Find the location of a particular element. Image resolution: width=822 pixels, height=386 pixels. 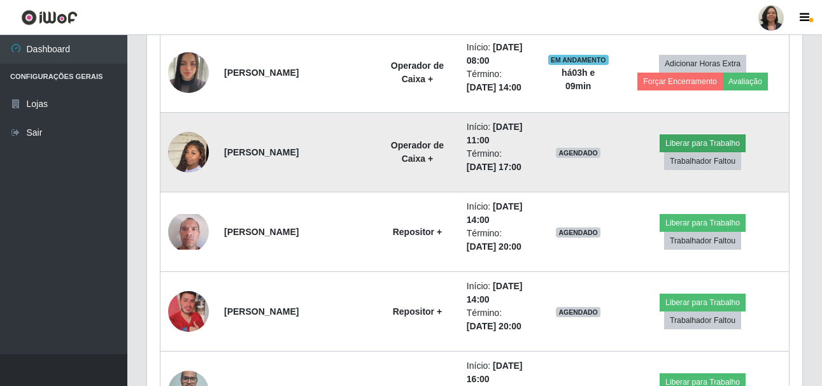

img: 1701787542098.jpeg is located at coordinates (188, 232).